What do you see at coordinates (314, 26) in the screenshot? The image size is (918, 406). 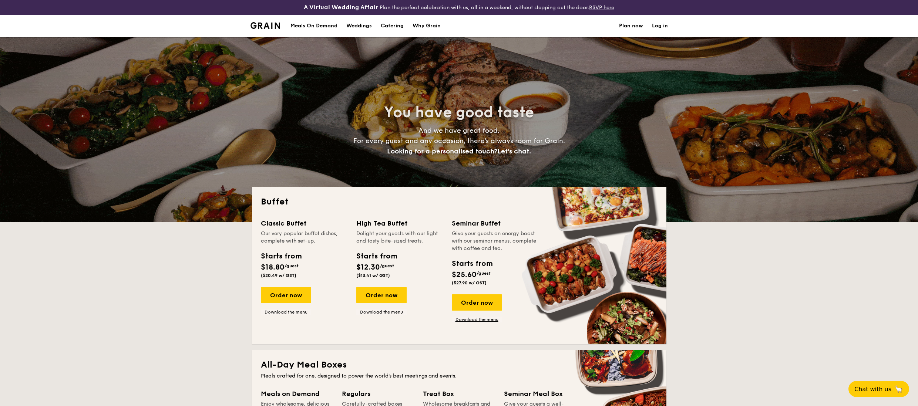 I see `a: Meals On Demand` at bounding box center [314, 26].